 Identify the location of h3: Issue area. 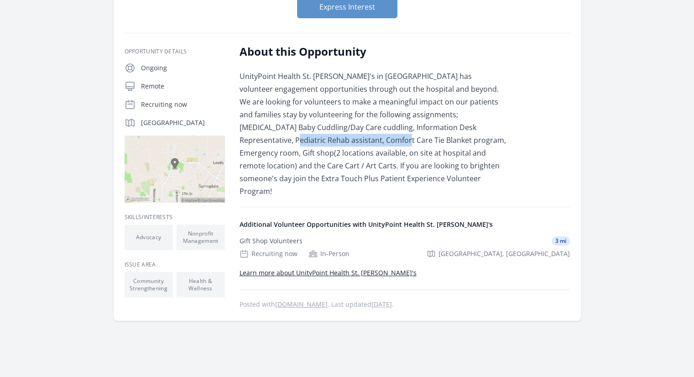
(175, 265).